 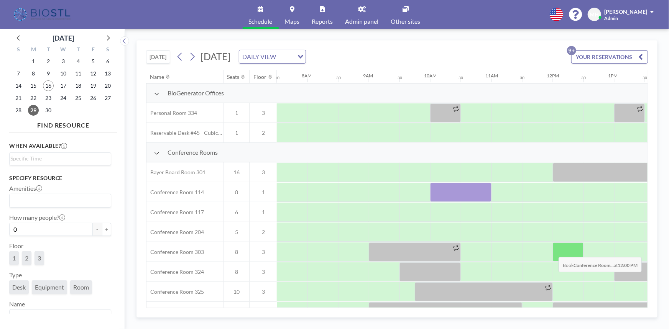 What do you see at coordinates (172, 113) in the screenshot?
I see `span: Personal Room 334` at bounding box center [172, 113].